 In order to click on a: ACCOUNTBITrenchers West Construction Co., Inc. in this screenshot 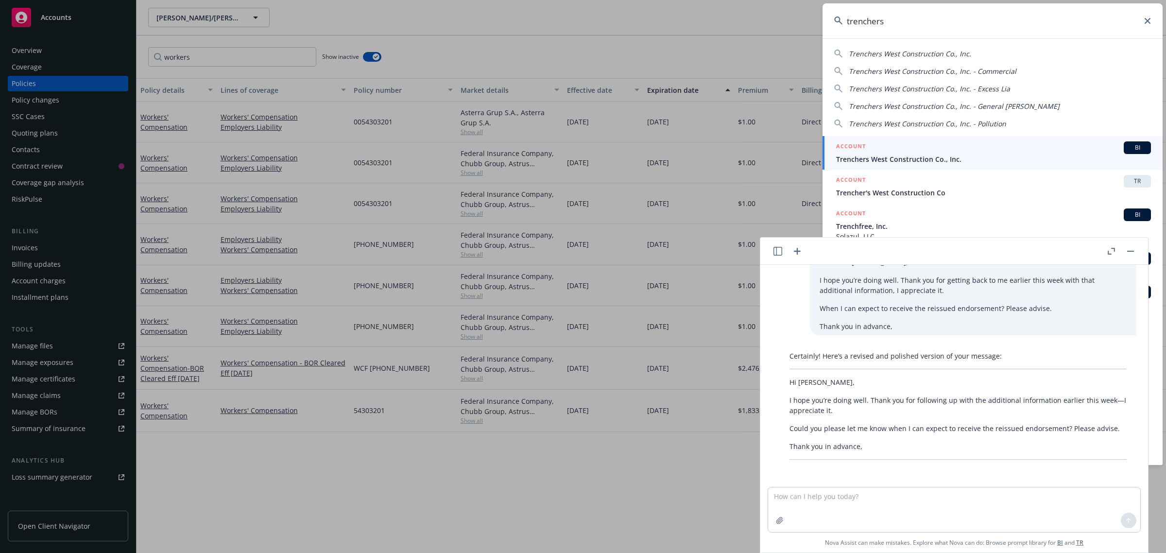, I will do `click(992, 153)`.